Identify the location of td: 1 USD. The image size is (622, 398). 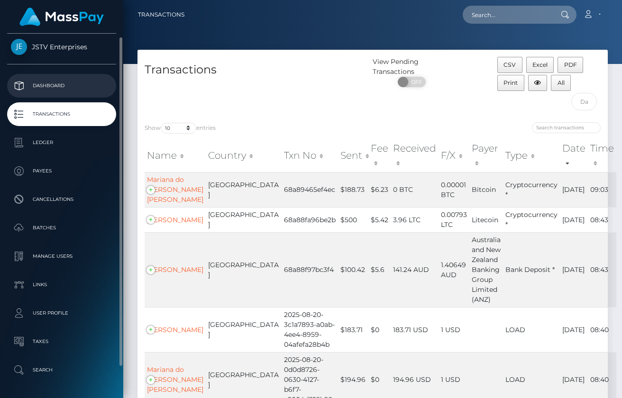
(454, 329).